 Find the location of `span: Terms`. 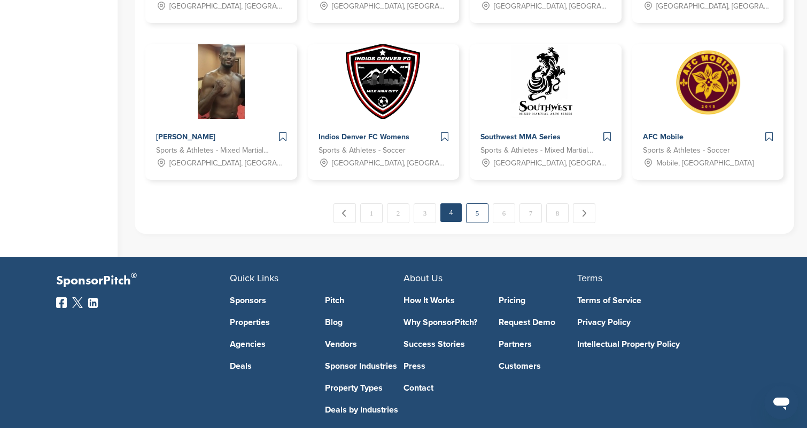

span: Terms is located at coordinates (589, 278).